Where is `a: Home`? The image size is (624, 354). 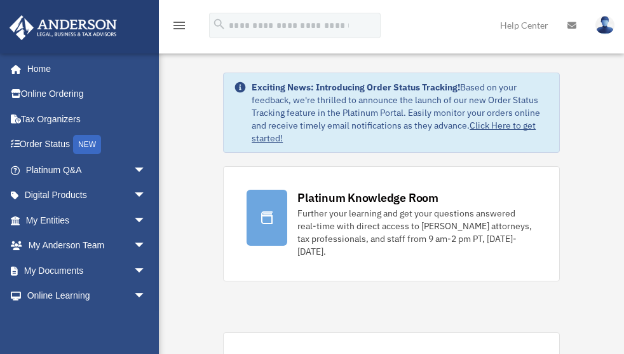 a: Home is located at coordinates (84, 69).